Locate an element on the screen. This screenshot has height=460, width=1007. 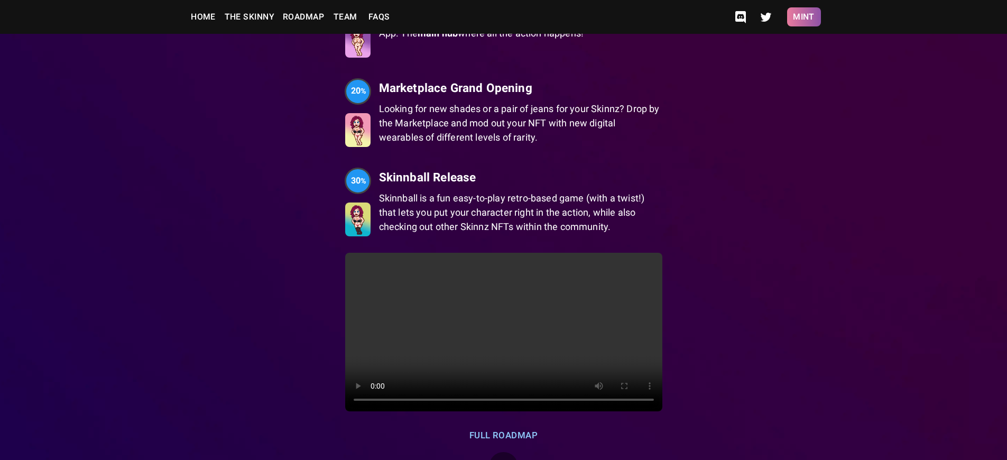
span: 20 is located at coordinates (358, 91).